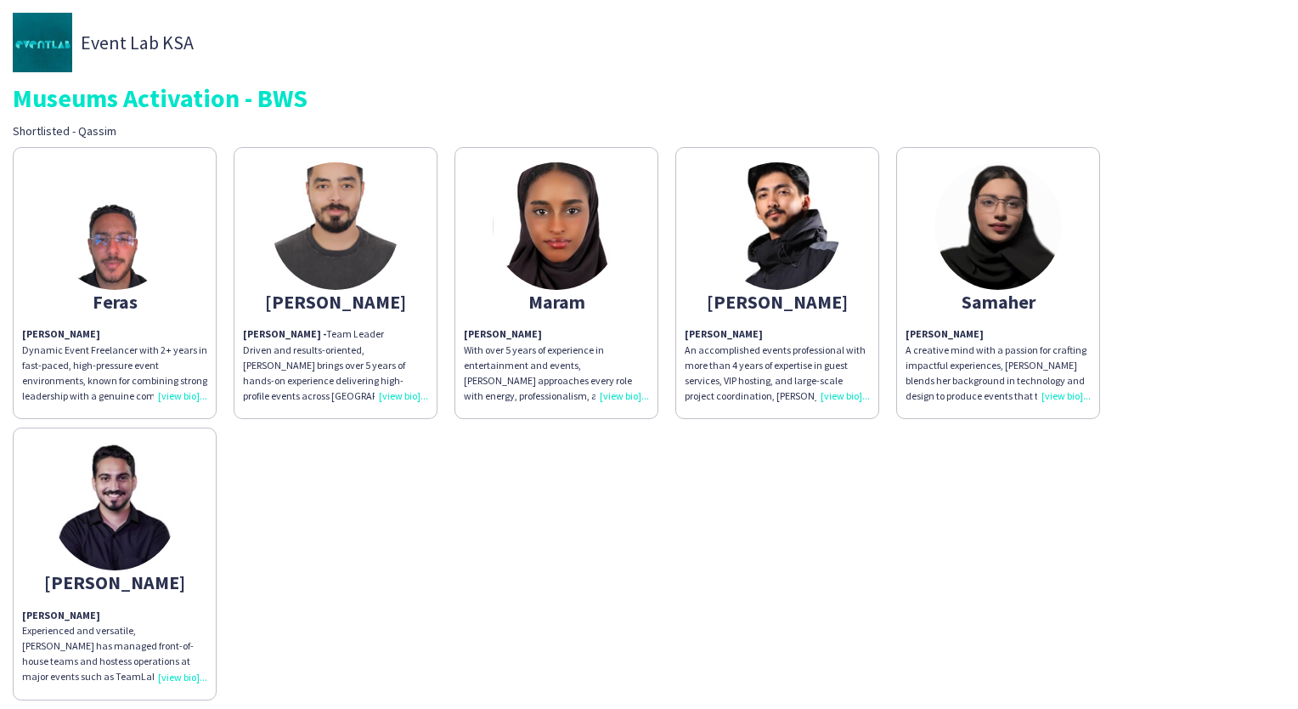  What do you see at coordinates (557, 302) in the screenshot?
I see `div: Maram` at bounding box center [557, 302].